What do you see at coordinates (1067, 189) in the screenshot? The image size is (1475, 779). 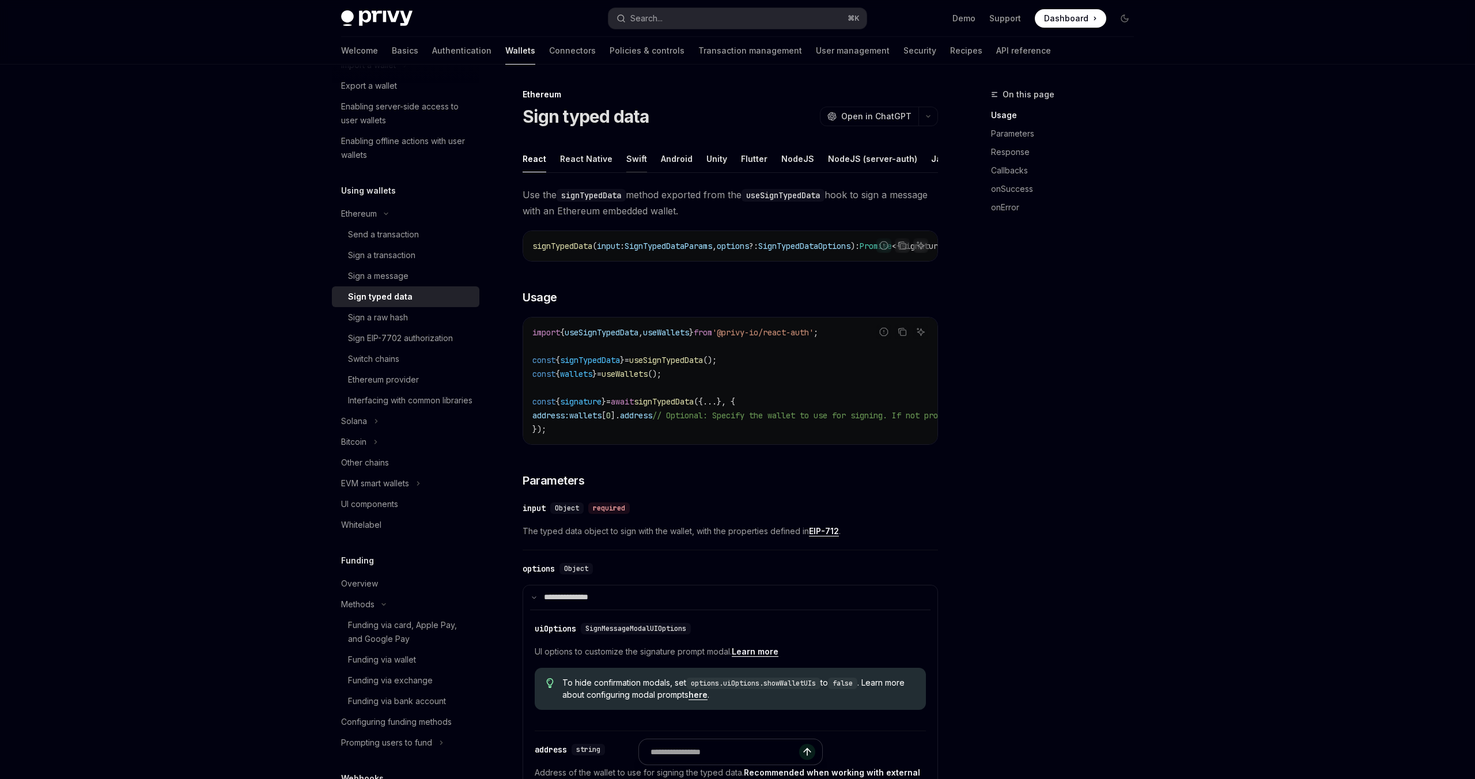 I see `a: onSuccess` at bounding box center [1067, 189].